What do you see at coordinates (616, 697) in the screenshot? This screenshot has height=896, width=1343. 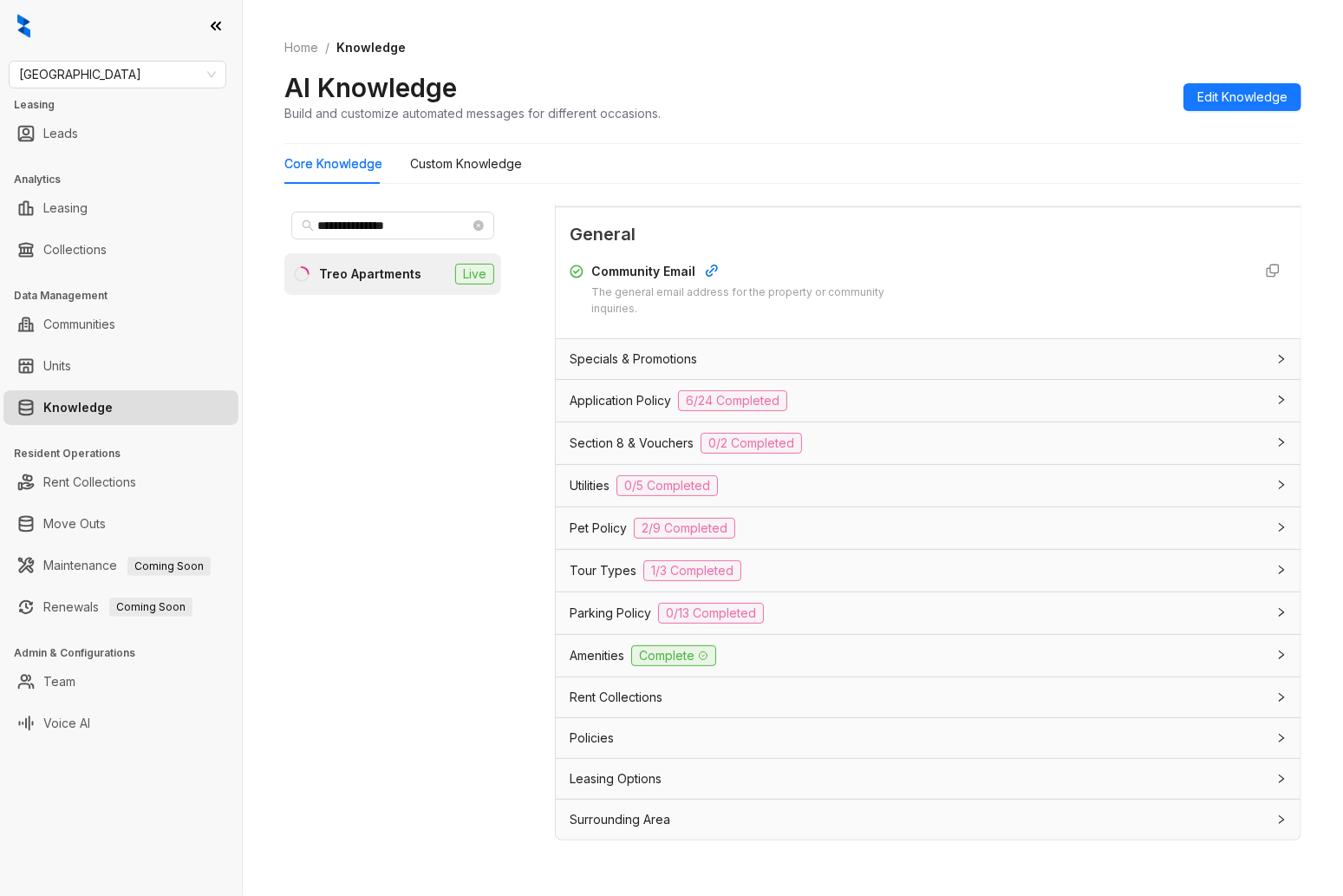 I see `span: Rent Collections` at bounding box center [616, 697].